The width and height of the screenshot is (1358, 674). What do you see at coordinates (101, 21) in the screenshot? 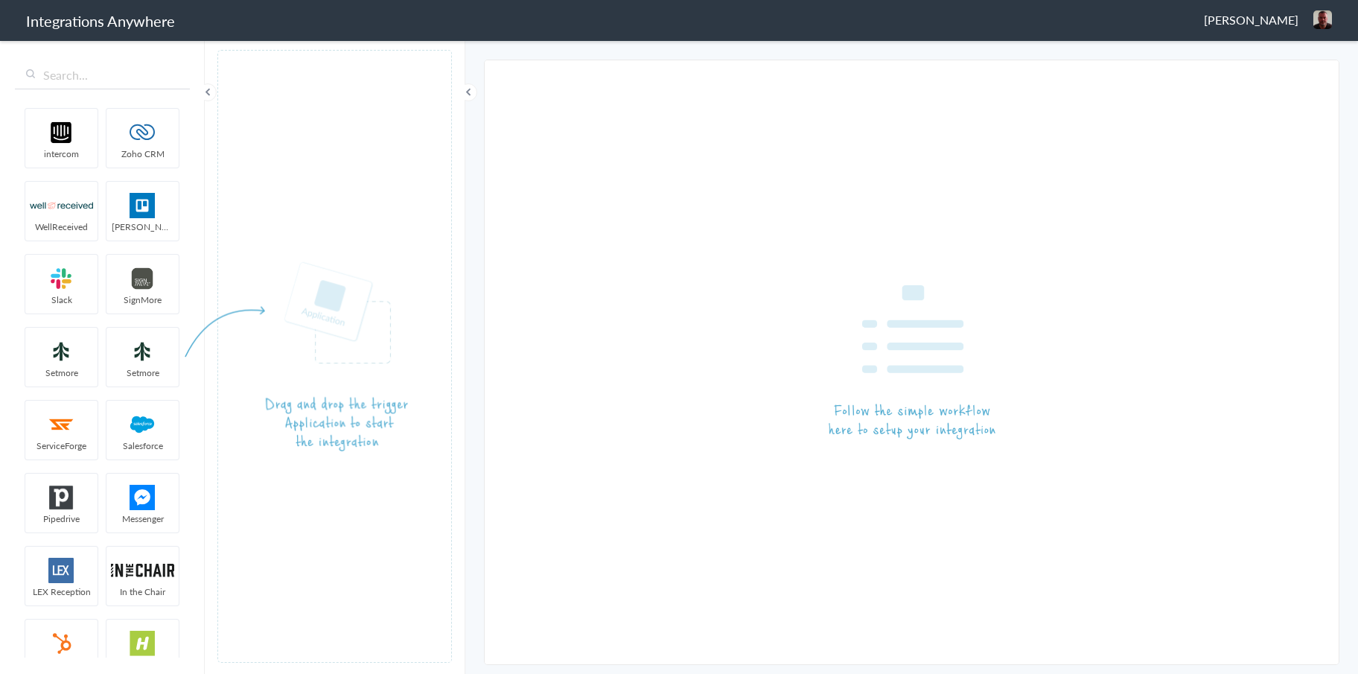
I see `h1: Integrations Anywhere` at bounding box center [101, 21].